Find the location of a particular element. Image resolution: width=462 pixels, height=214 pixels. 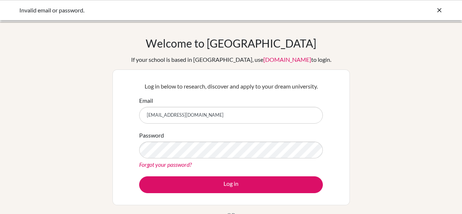

a: Forgot your password? is located at coordinates (165, 164).